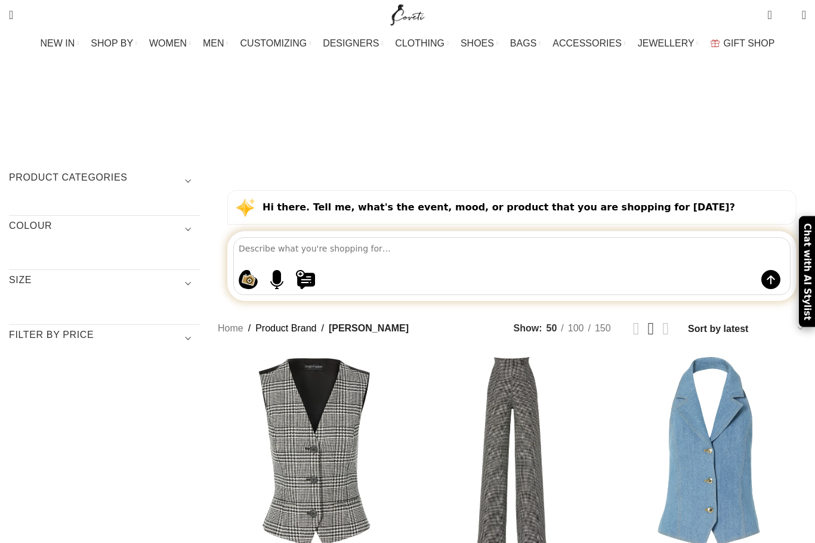  I want to click on span: CUSTOMIZING, so click(274, 43).